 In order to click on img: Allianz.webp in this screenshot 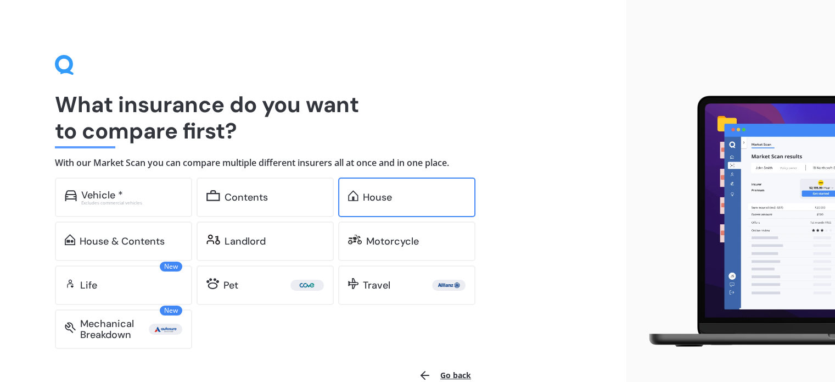, I will do `click(448, 285)`.